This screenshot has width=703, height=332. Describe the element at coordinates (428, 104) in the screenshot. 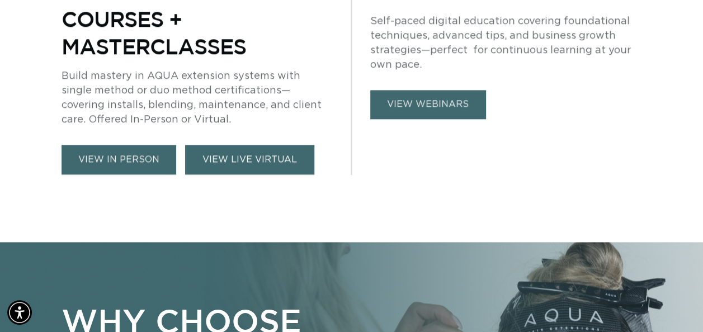

I see `a: view webinars` at that location.